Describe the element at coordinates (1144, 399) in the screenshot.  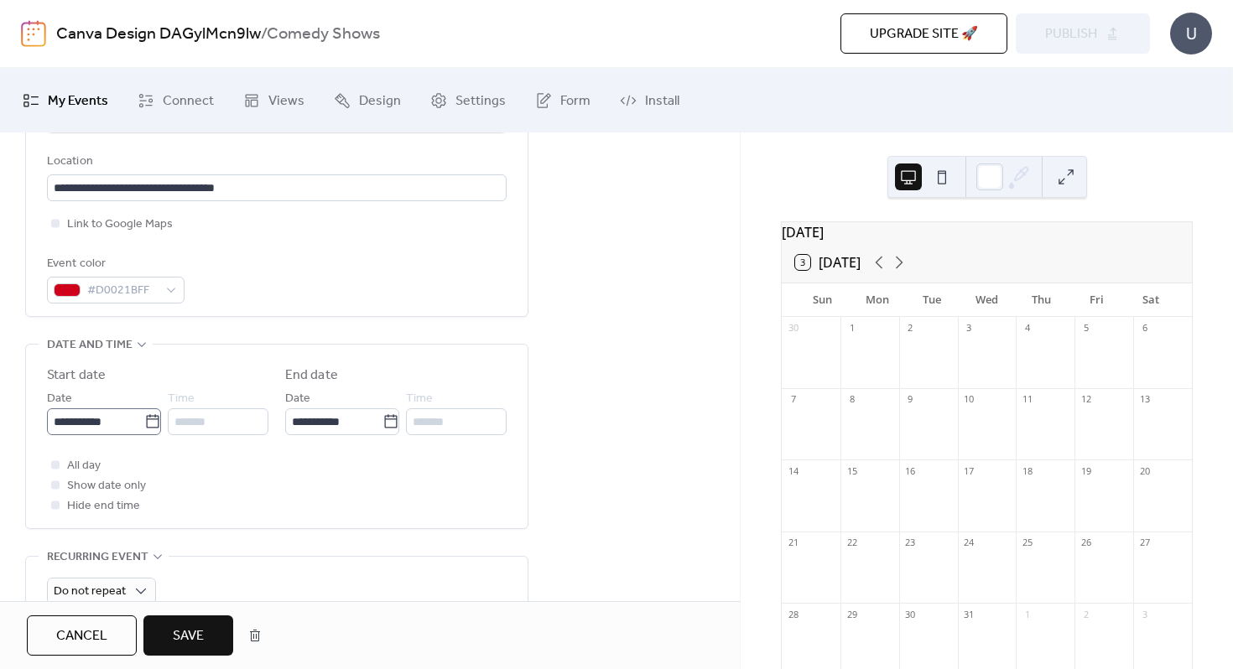
I see `div: 13` at that location.